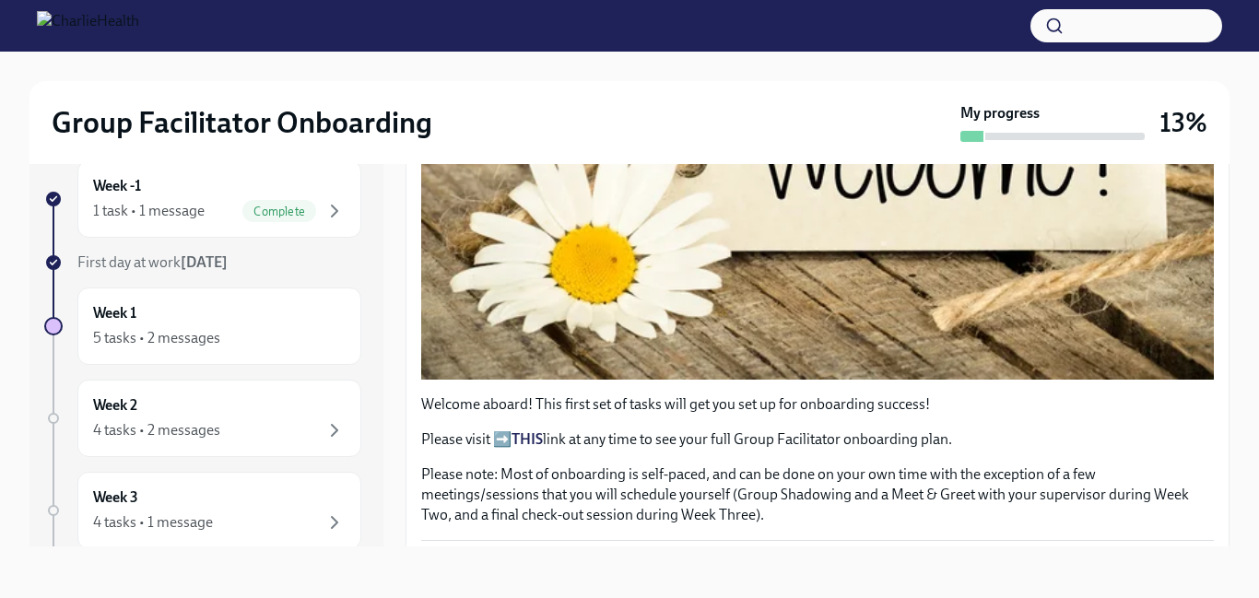 This screenshot has width=1259, height=598. I want to click on span: First day at work, so click(152, 262).